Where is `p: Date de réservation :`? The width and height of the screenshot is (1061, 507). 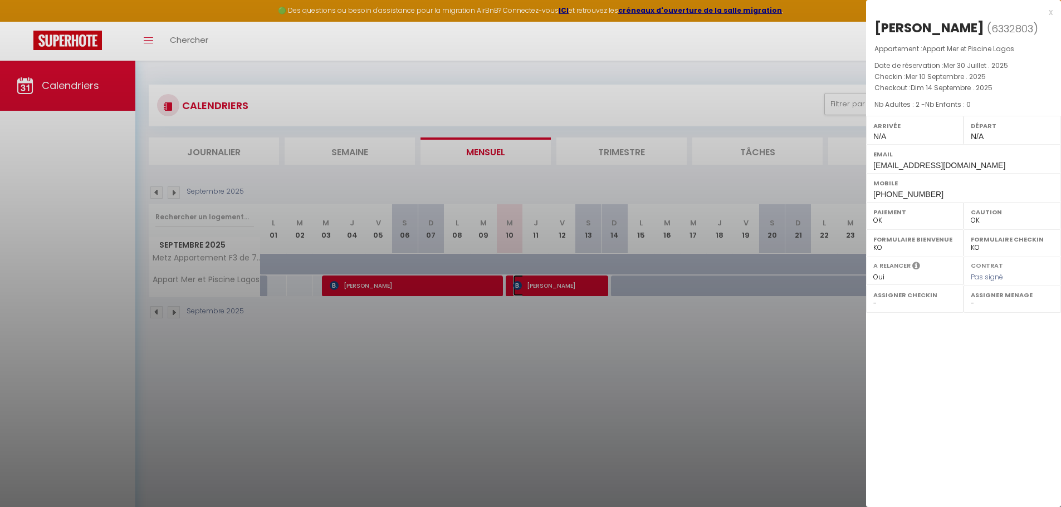
p: Date de réservation : is located at coordinates (964, 66).